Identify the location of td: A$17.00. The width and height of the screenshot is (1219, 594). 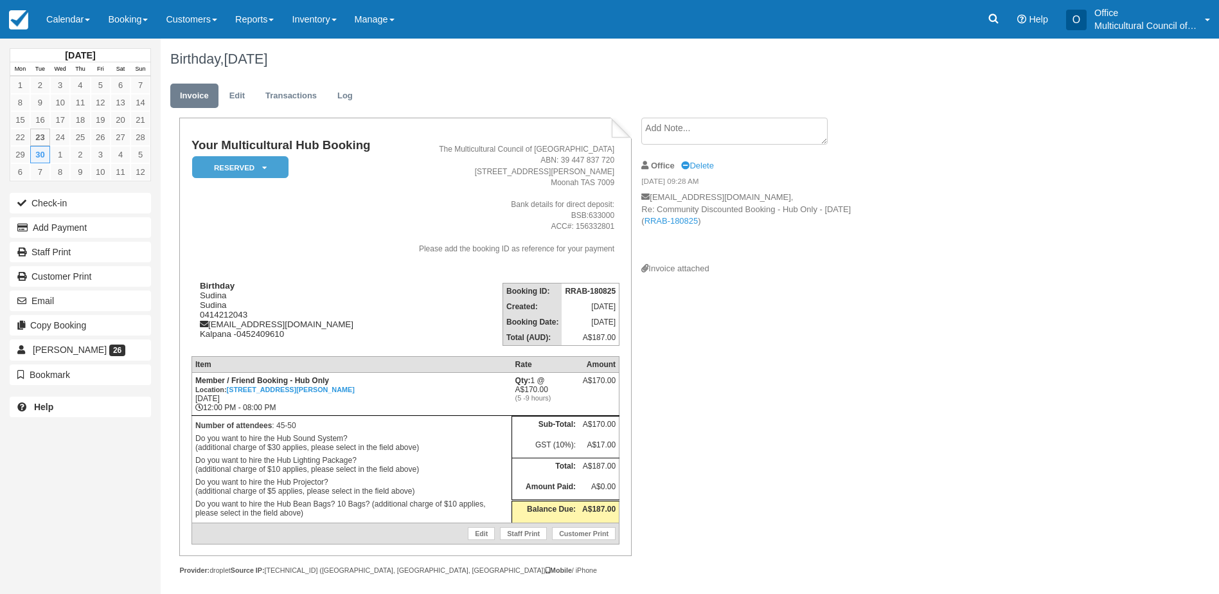
(599, 447).